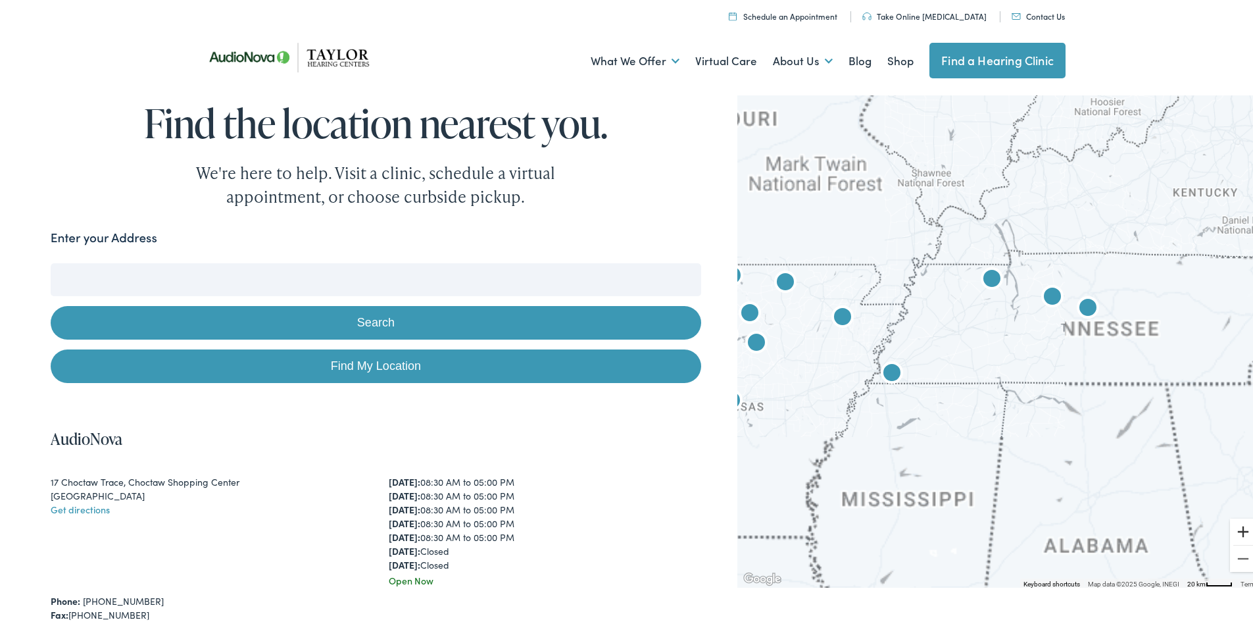 The width and height of the screenshot is (1253, 622). I want to click on div: We're here to help. Visit a clinic, schedule a virtual appointment, or choose curbside pickup., so click(376, 182).